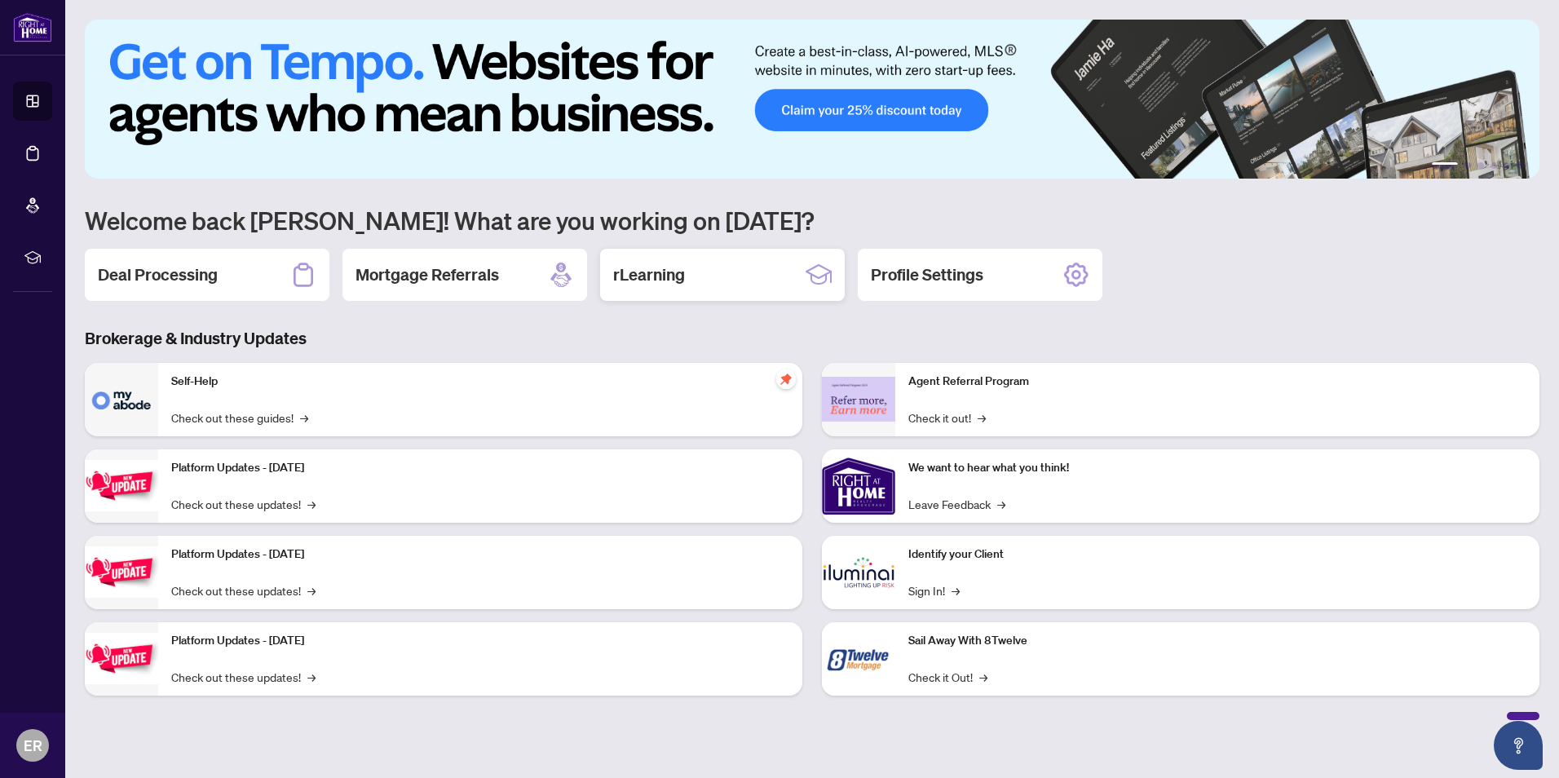 The height and width of the screenshot is (778, 1559). What do you see at coordinates (121, 399) in the screenshot?
I see `img: Self-Help` at bounding box center [121, 399].